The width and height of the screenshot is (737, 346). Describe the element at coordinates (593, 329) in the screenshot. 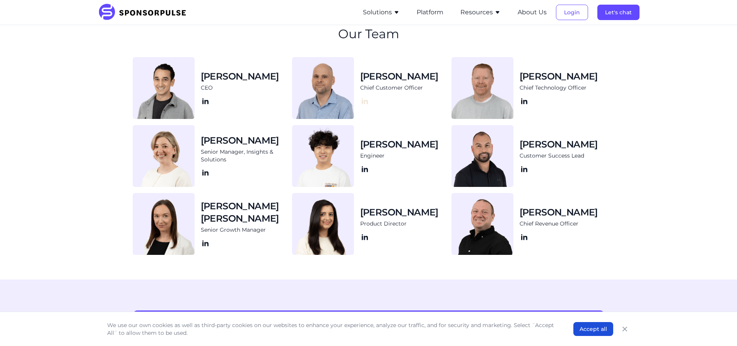

I see `button: Accept all` at that location.